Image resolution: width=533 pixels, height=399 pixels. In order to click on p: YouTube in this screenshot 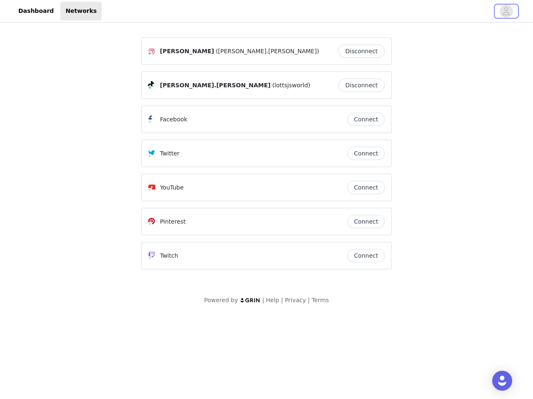, I will do `click(171, 188)`.